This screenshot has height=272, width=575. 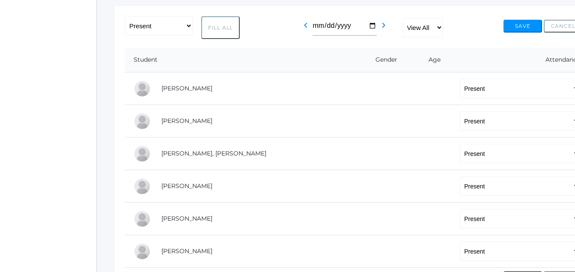 What do you see at coordinates (431, 60) in the screenshot?
I see `th: Age` at bounding box center [431, 60].